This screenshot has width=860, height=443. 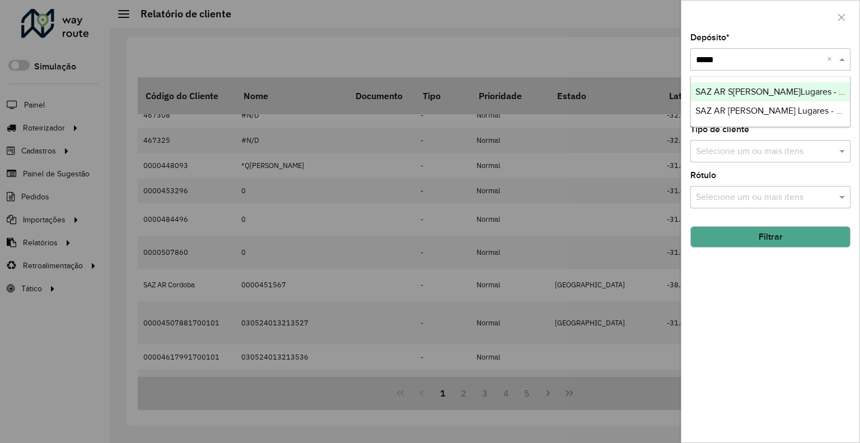 What do you see at coordinates (703, 175) in the screenshot?
I see `label: Rótulo` at bounding box center [703, 175].